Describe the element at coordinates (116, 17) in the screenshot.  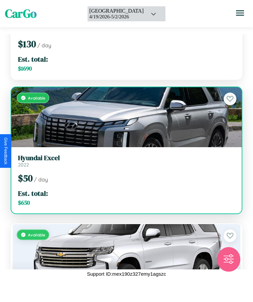
I see `div: 4 / 19 / 2026 - 5 / 2 / 2026` at that location.